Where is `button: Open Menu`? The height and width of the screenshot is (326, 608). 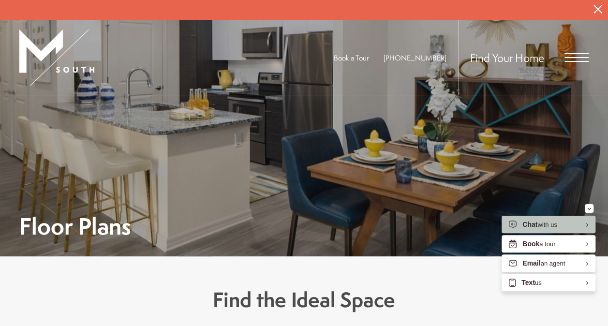
button: Open Menu is located at coordinates (577, 58).